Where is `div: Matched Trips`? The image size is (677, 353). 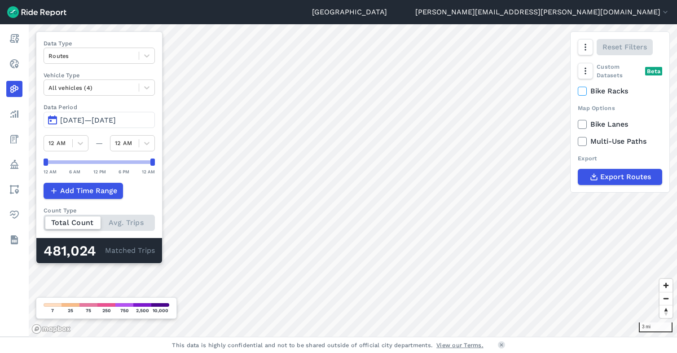
div: Matched Trips is located at coordinates (99, 251).